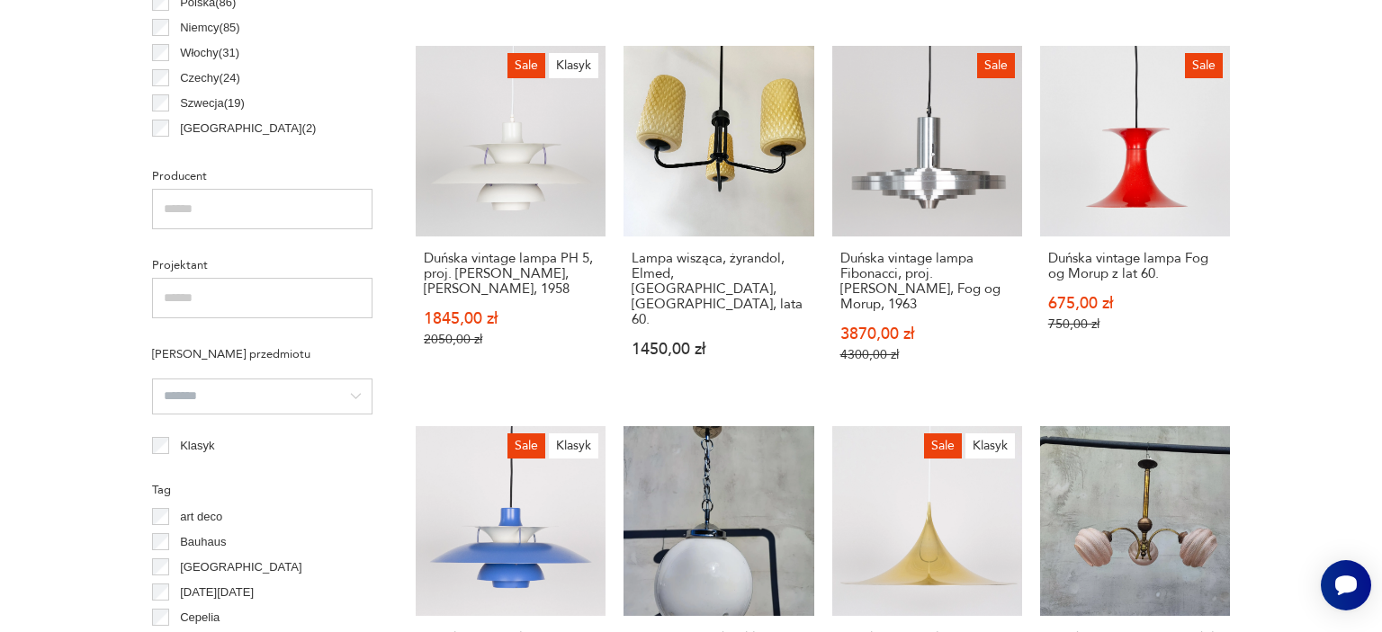 The image size is (1382, 632). Describe the element at coordinates (197, 446) in the screenshot. I see `p: Klasyk` at that location.